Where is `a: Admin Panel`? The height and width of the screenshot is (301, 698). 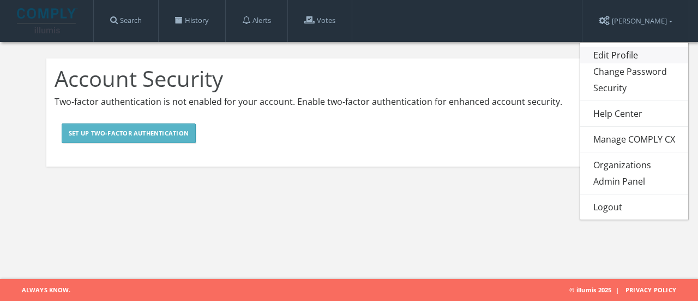
a: Admin Panel is located at coordinates (634, 181).